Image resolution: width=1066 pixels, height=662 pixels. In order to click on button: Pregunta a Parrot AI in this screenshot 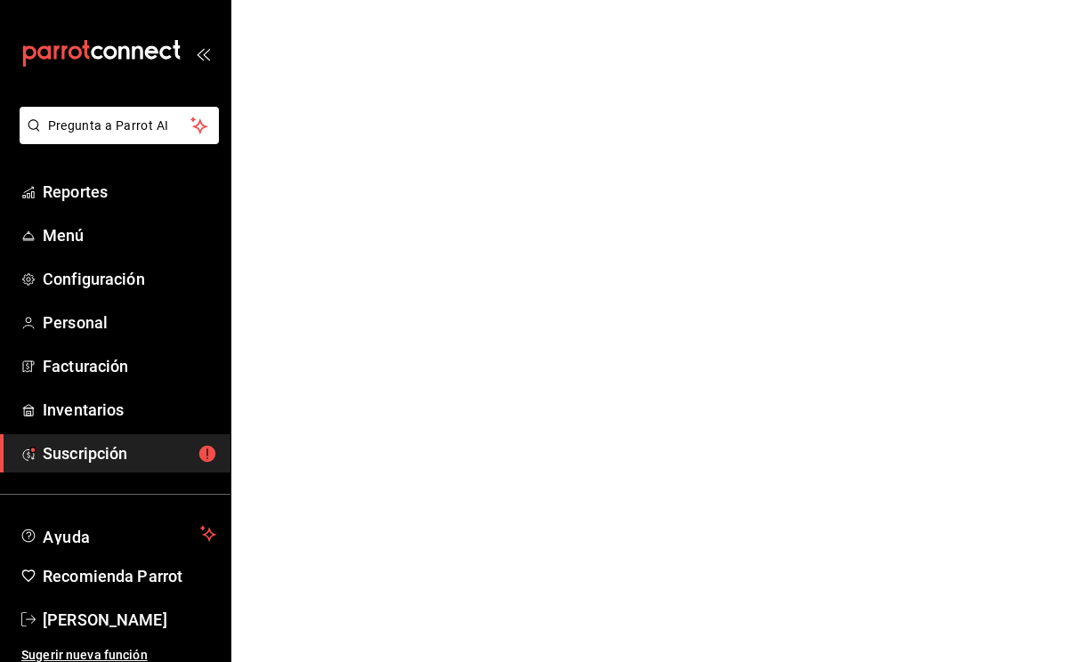, I will do `click(119, 126)`.